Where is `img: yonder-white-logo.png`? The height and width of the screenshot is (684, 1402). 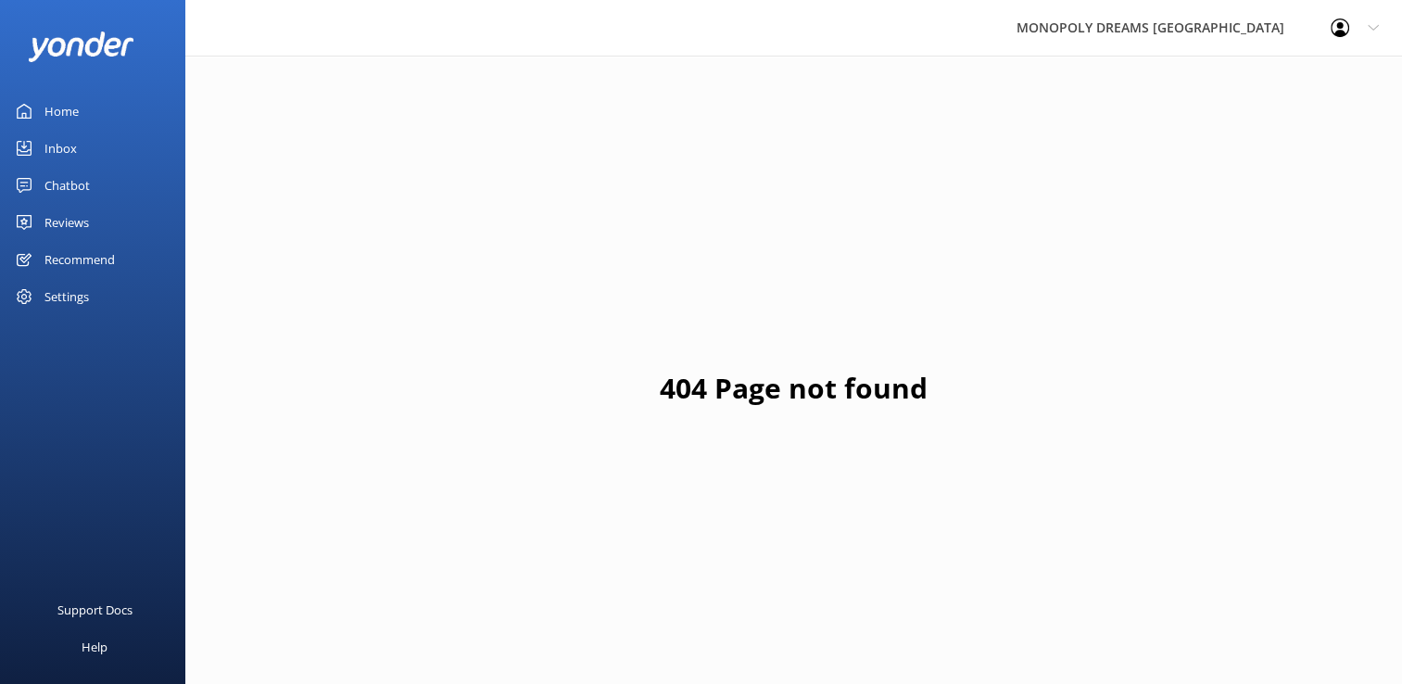 img: yonder-white-logo.png is located at coordinates (81, 46).